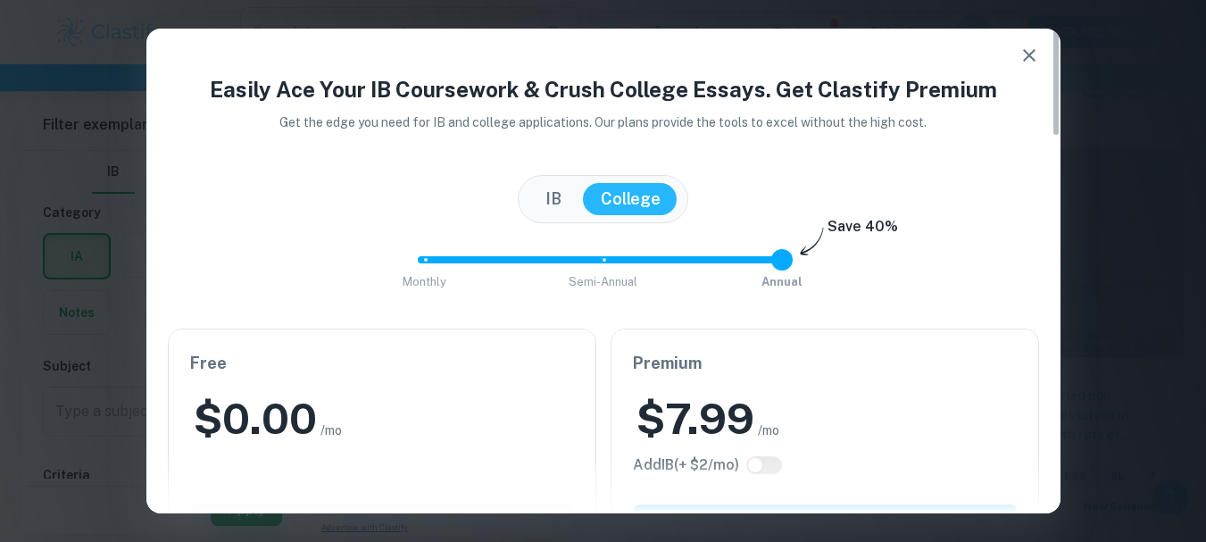 The height and width of the screenshot is (542, 1206). Describe the element at coordinates (695, 419) in the screenshot. I see `h2: $ 7.99` at that location.